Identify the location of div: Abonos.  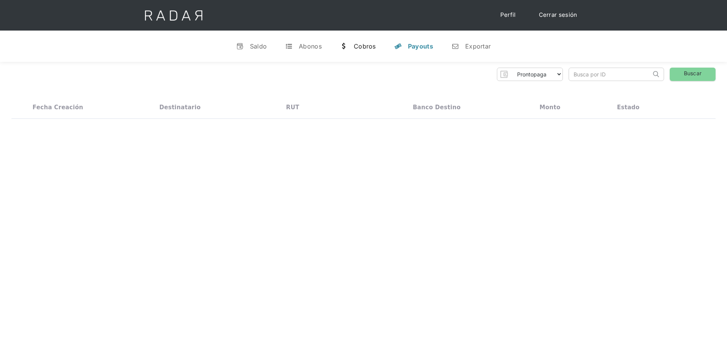
(310, 46).